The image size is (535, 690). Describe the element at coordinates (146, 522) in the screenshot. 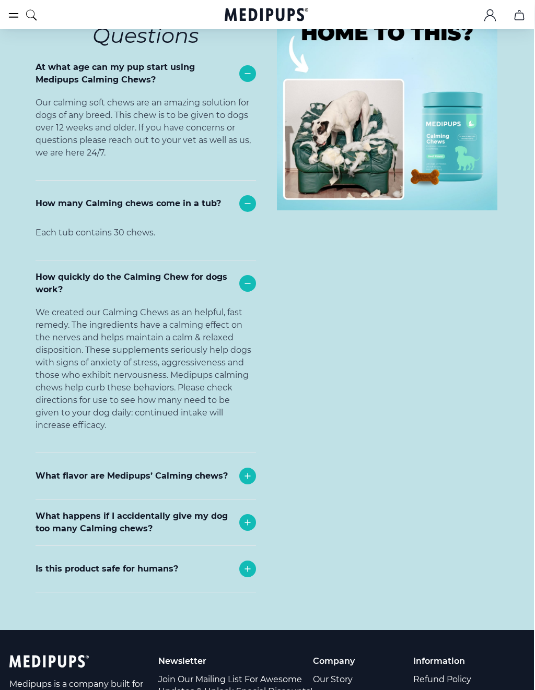

I see `div: Beef Flavored: Our chews will leave your pup begging for MORE!` at that location.